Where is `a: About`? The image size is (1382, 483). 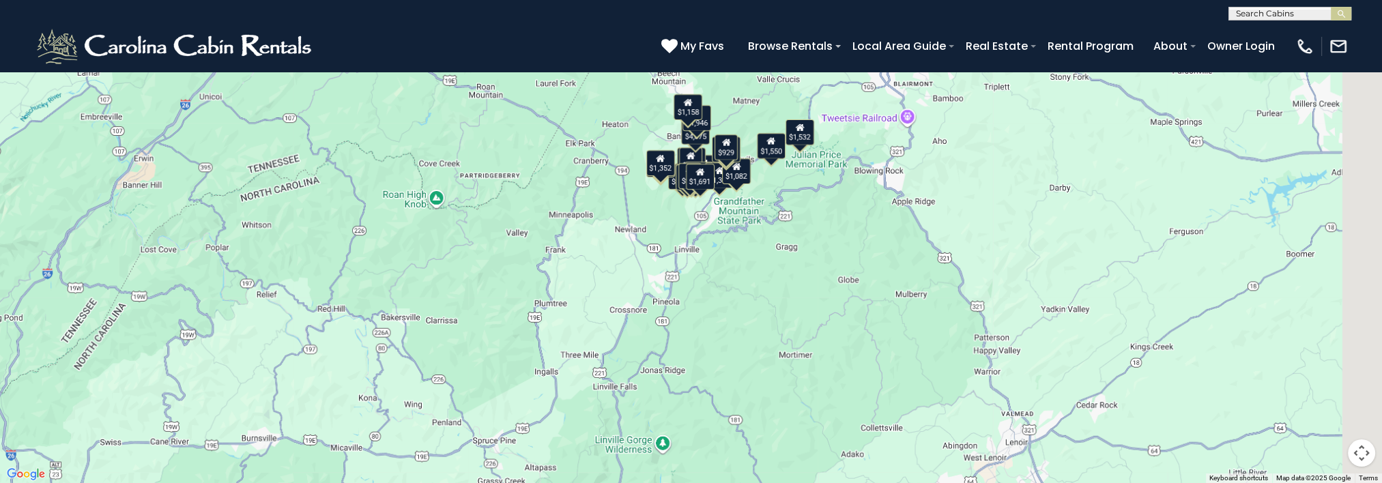 a: About is located at coordinates (1171, 46).